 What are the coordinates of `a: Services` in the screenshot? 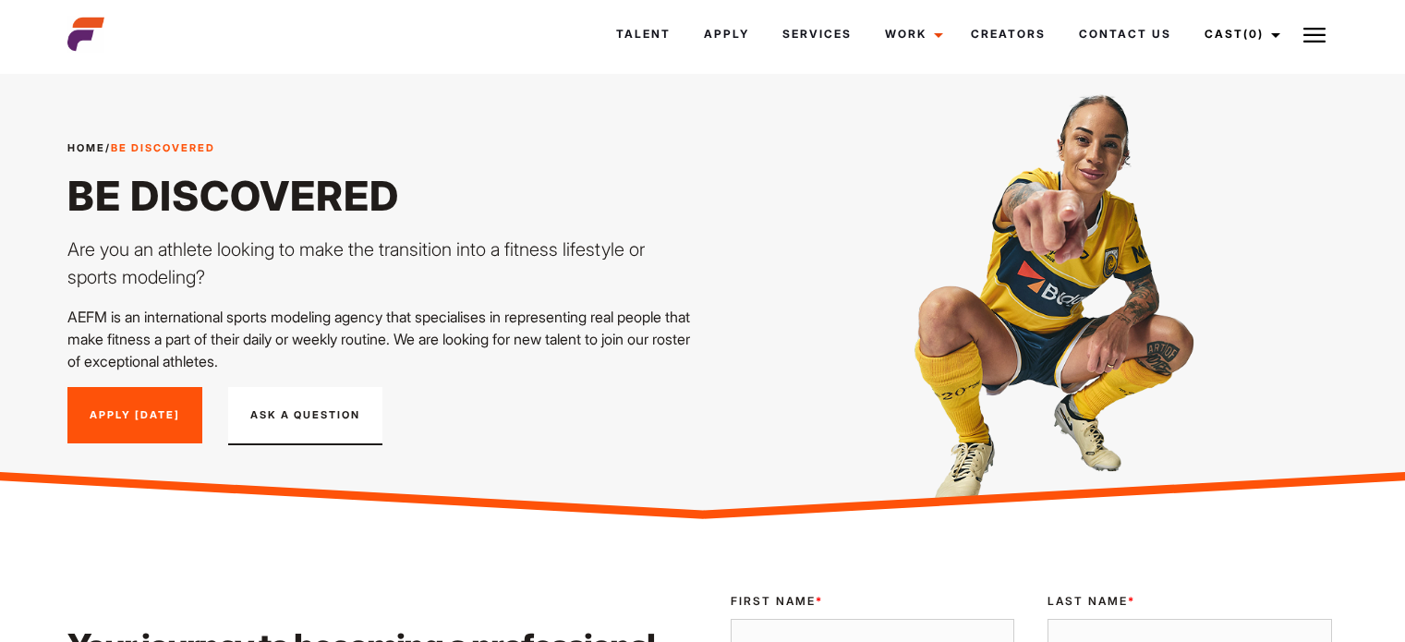 It's located at (816, 34).